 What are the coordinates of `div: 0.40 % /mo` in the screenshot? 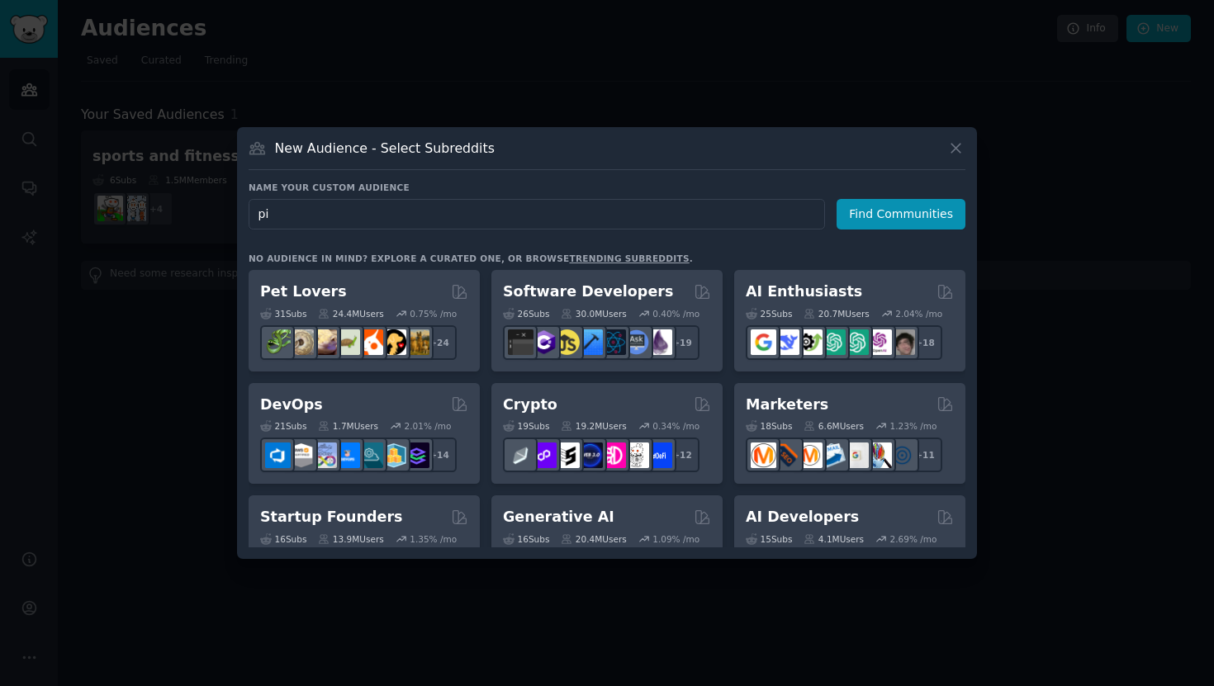 It's located at (675, 314).